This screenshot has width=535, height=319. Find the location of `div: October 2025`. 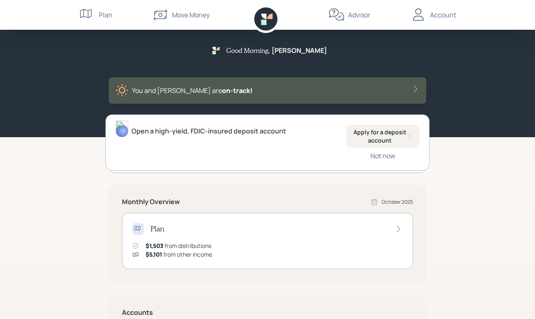

div: October 2025 is located at coordinates (398, 202).